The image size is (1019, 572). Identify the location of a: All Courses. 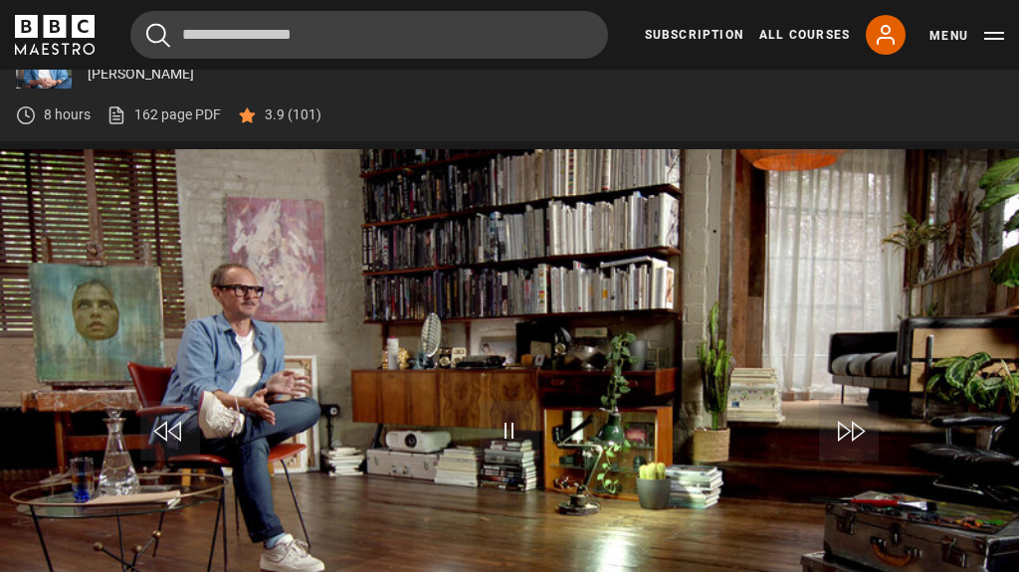
(804, 35).